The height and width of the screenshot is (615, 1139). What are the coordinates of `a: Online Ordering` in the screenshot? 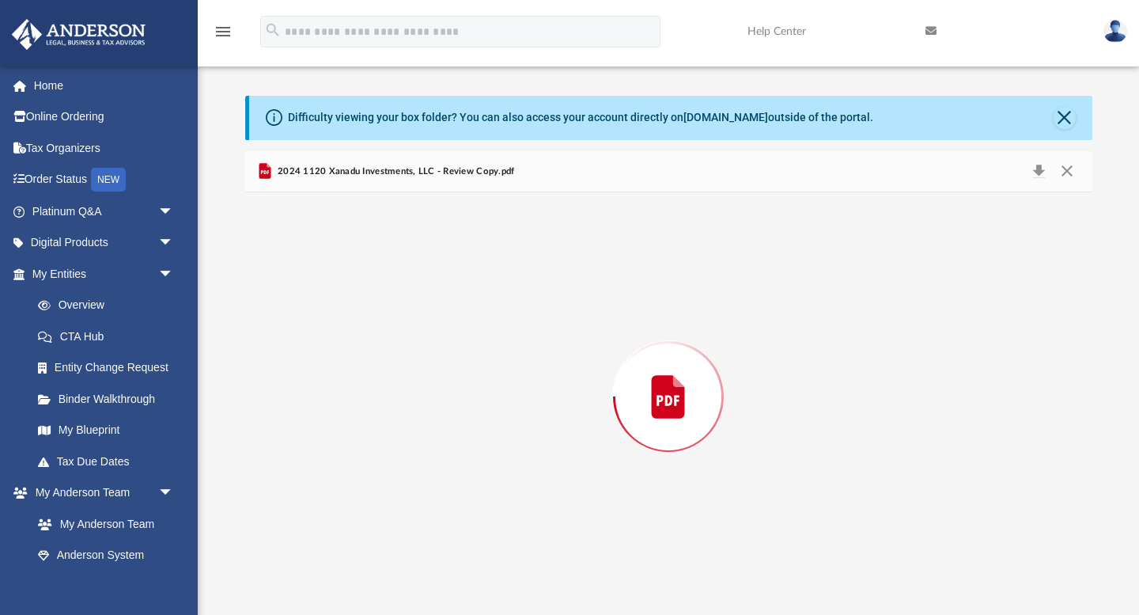 It's located at (104, 117).